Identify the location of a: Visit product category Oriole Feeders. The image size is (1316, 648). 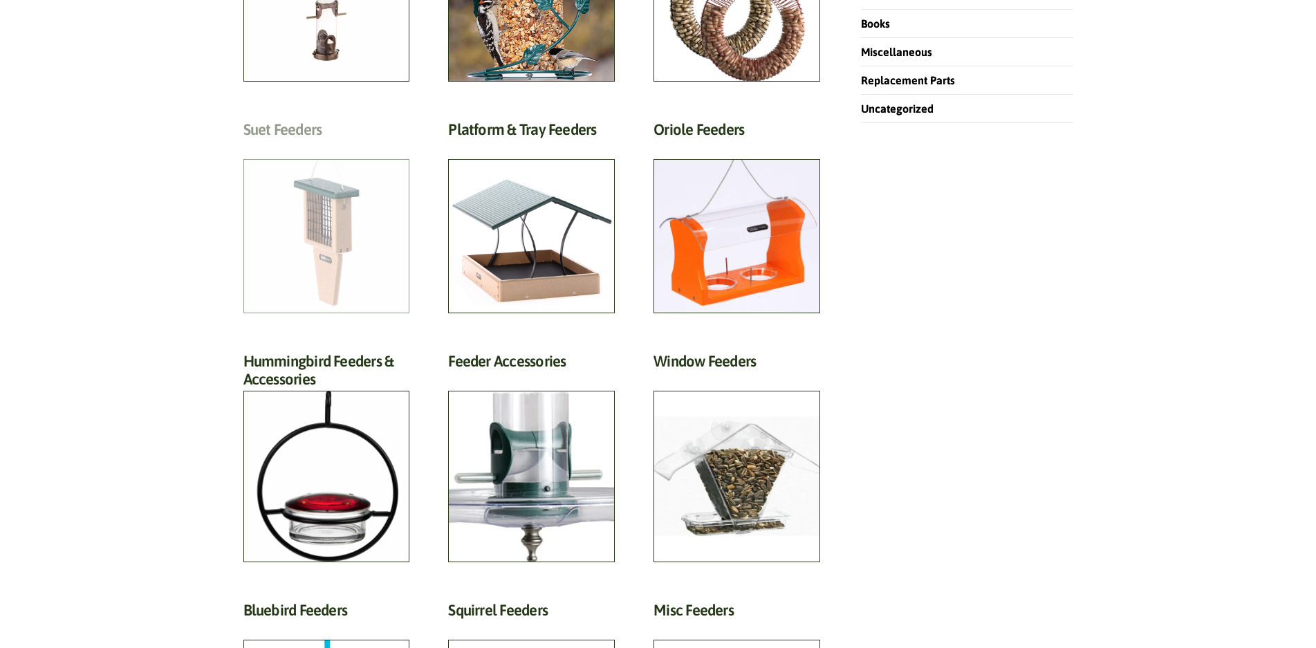
(736, 216).